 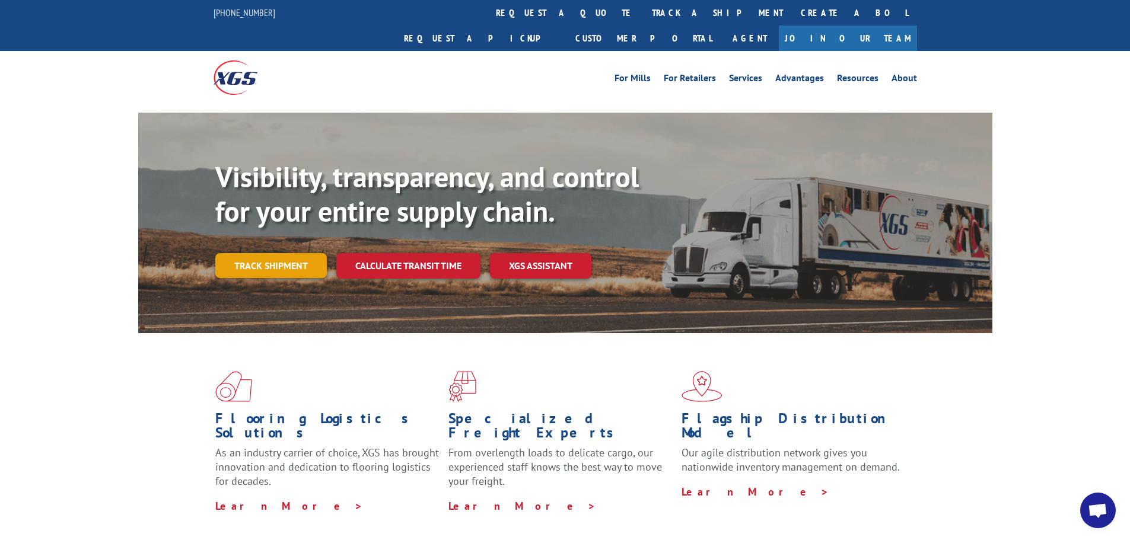 I want to click on a: Join Our Team, so click(x=848, y=38).